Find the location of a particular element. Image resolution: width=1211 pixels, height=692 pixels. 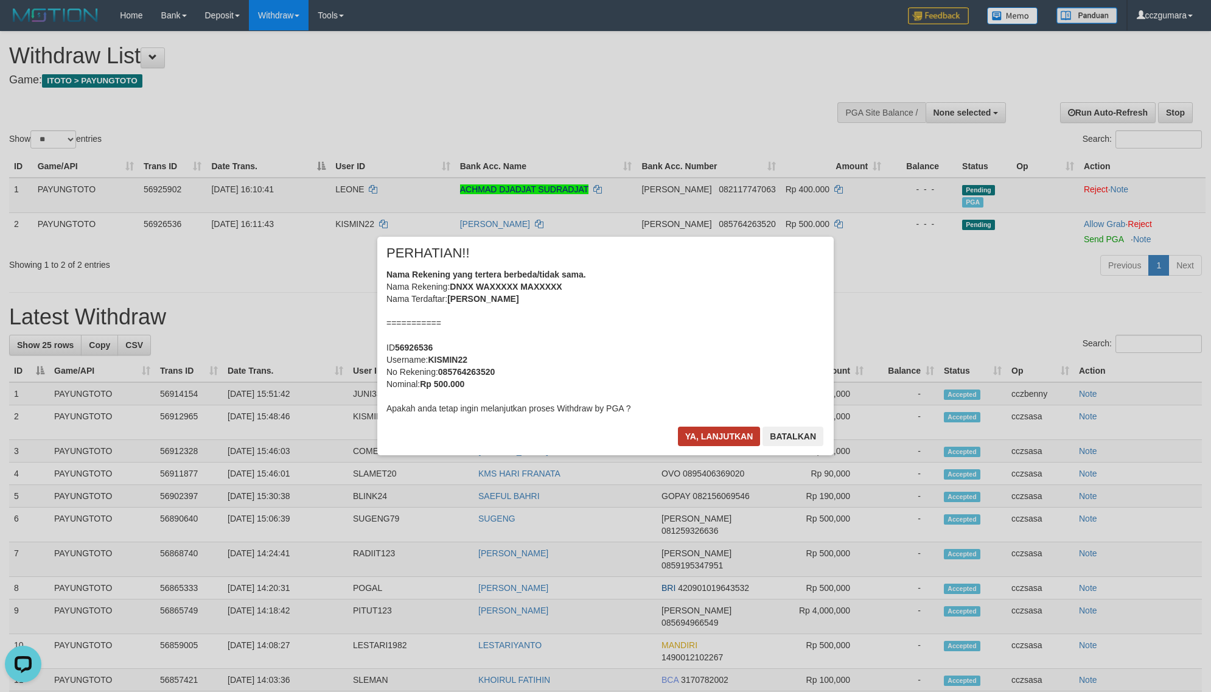

b: Nama Rekening yang tertera berbeda/tidak sama. is located at coordinates (486, 274).